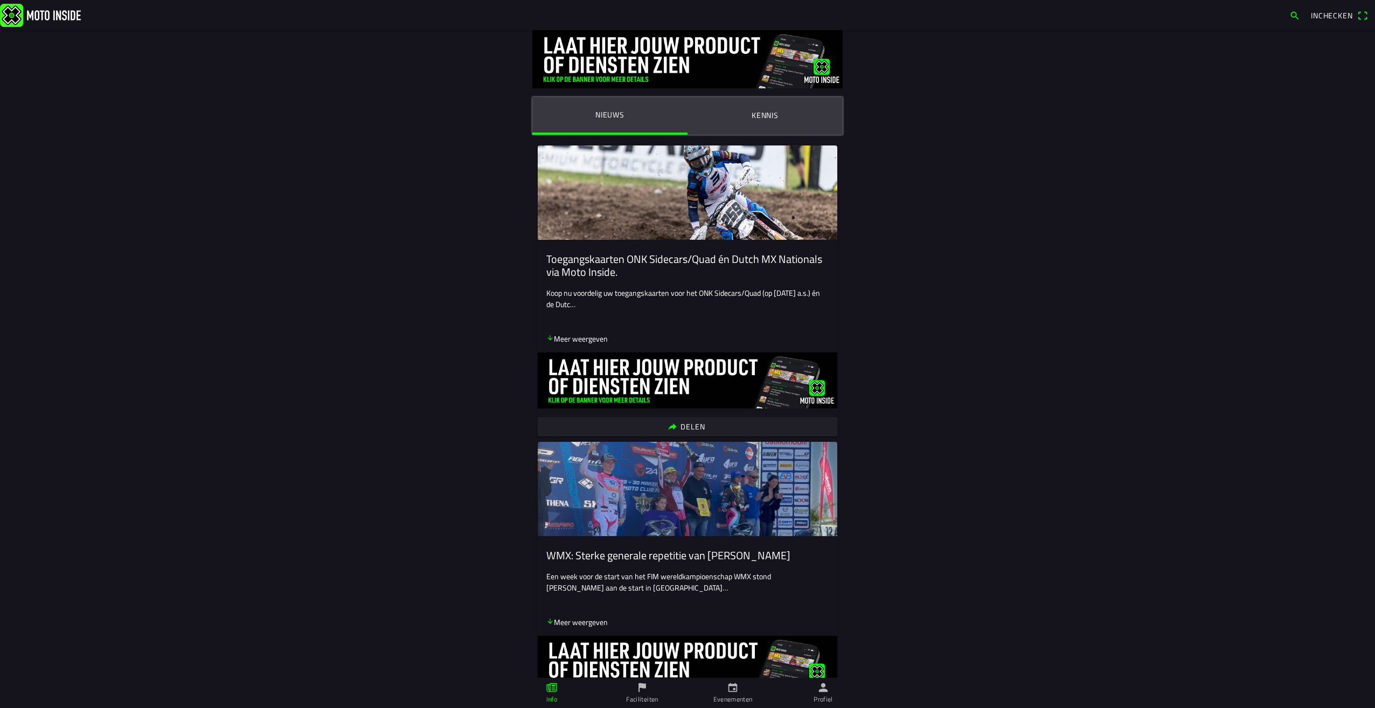 The image size is (1375, 708). What do you see at coordinates (1295, 15) in the screenshot?
I see `a: search` at bounding box center [1295, 15].